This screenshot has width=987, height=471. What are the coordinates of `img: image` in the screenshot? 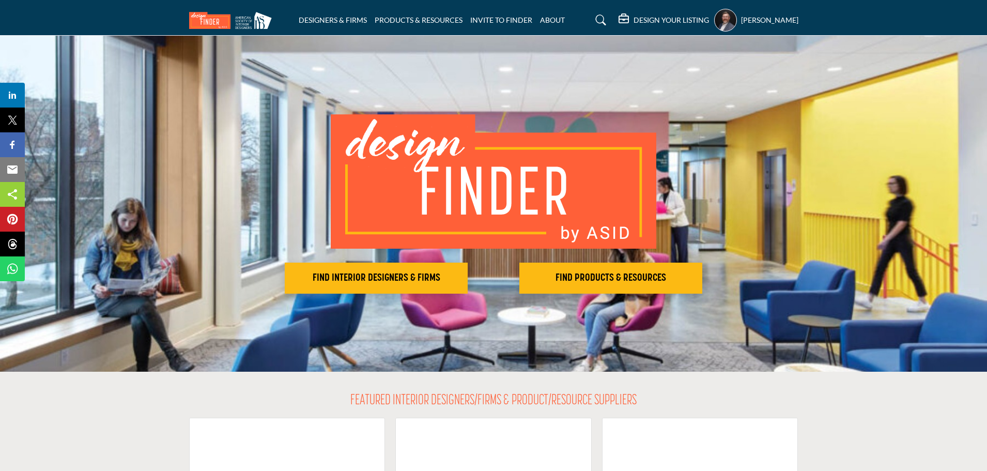 It's located at (494, 181).